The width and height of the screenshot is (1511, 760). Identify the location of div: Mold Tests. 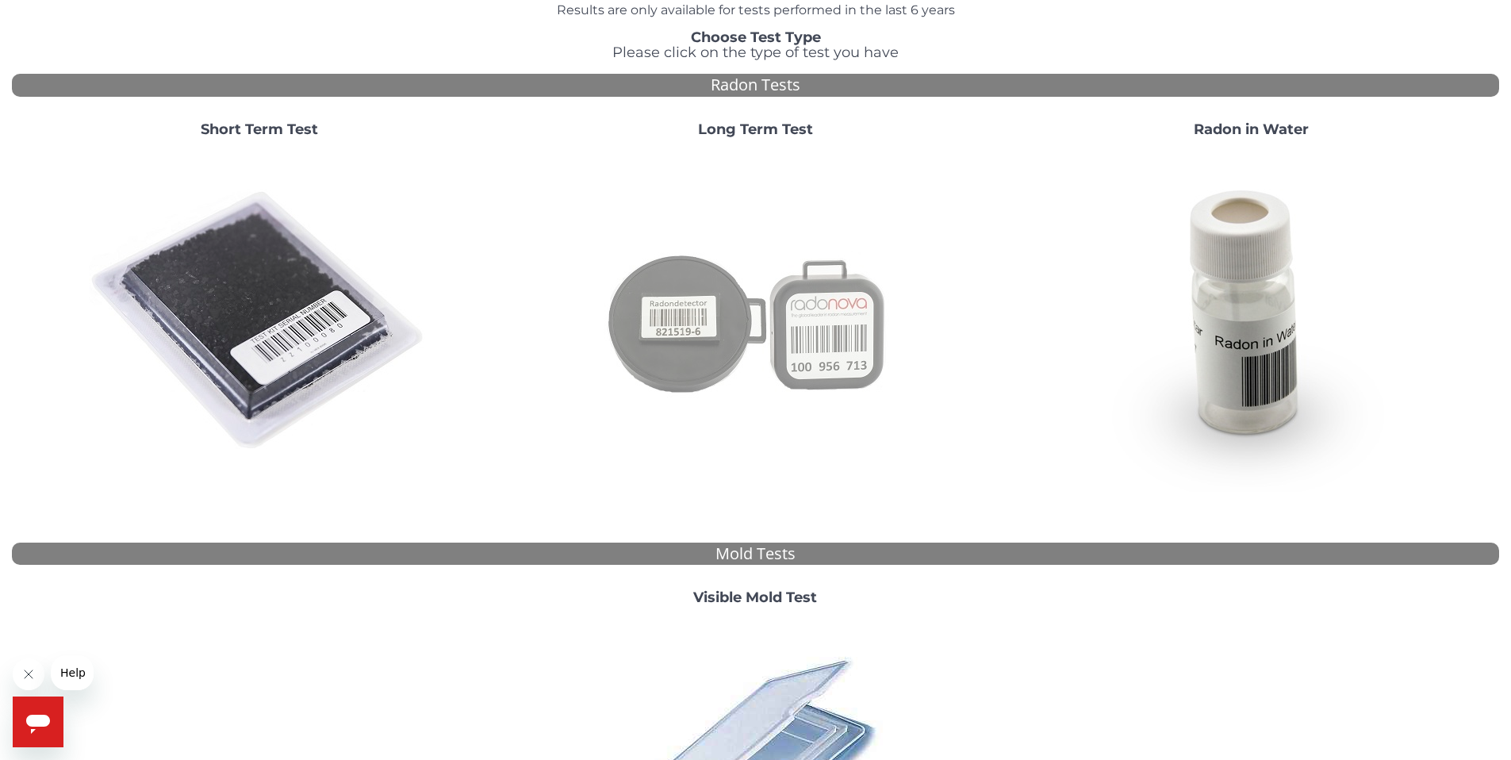
(755, 554).